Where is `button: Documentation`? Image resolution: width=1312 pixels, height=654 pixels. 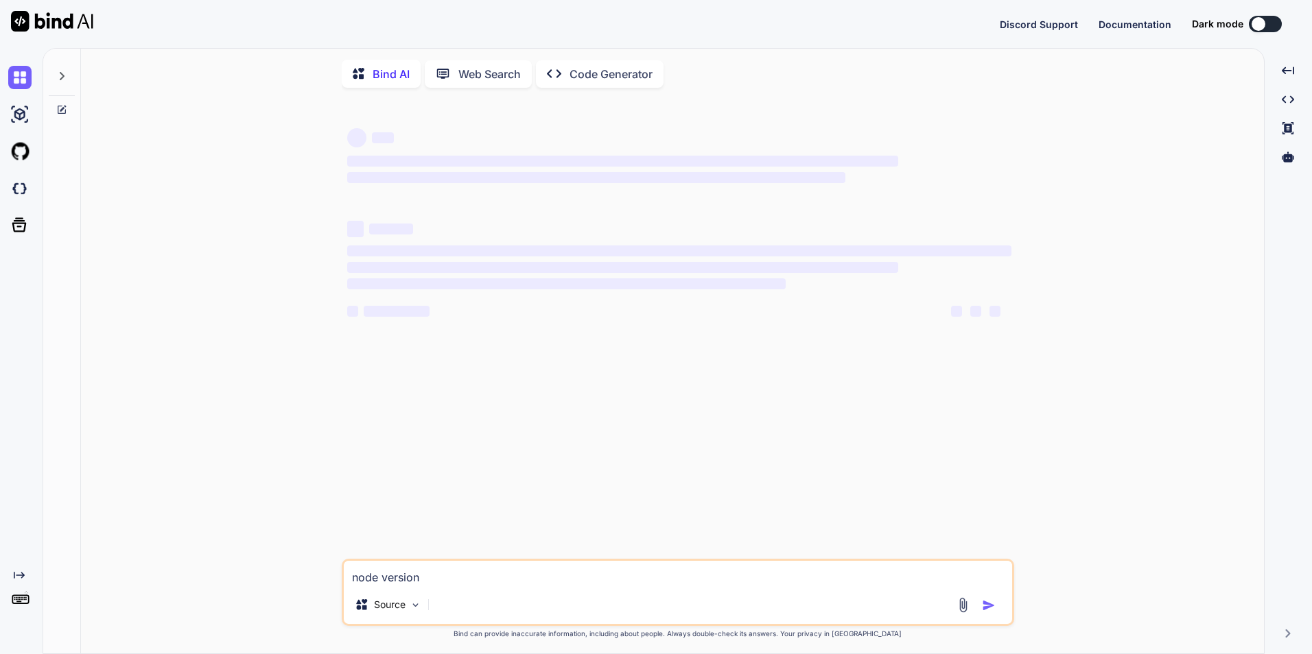 button: Documentation is located at coordinates (1135, 24).